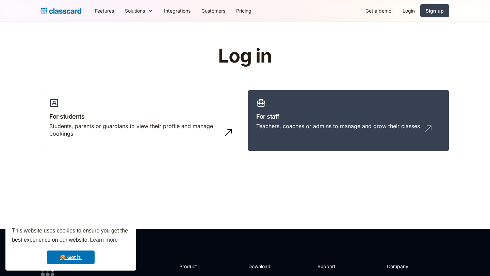 Image resolution: width=490 pixels, height=276 pixels. What do you see at coordinates (71, 257) in the screenshot?
I see `a: dismiss cookie message` at bounding box center [71, 257].